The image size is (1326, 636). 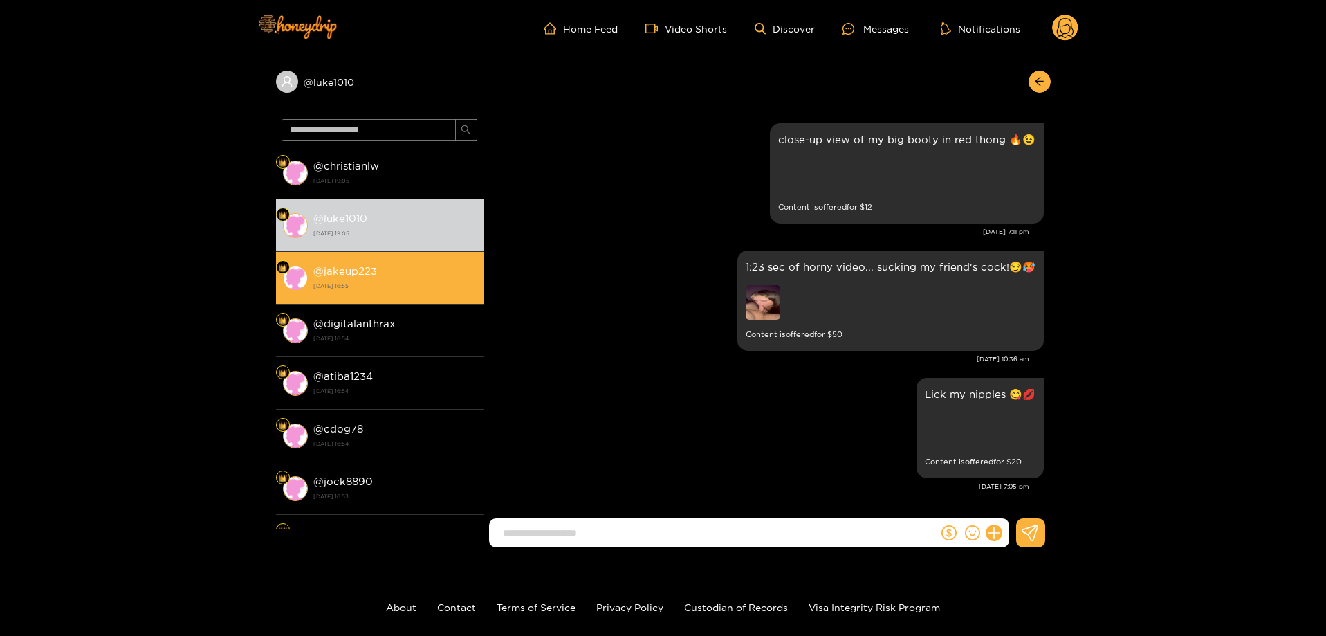 I want to click on a: About, so click(x=401, y=607).